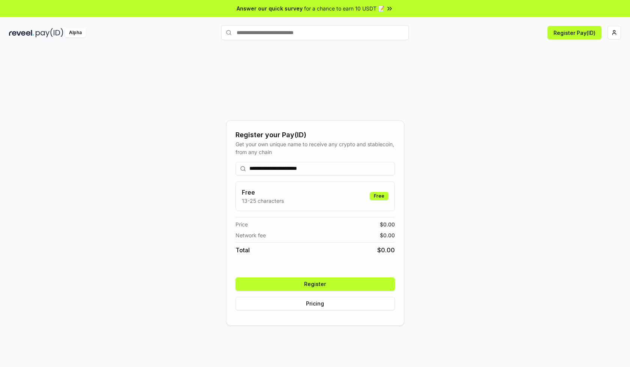  I want to click on span: Answer our quick survey, so click(269, 8).